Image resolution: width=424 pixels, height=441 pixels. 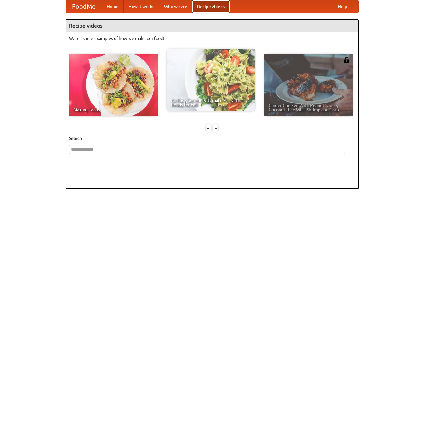 I want to click on p: Watch some examples of how we make our food!, so click(x=212, y=38).